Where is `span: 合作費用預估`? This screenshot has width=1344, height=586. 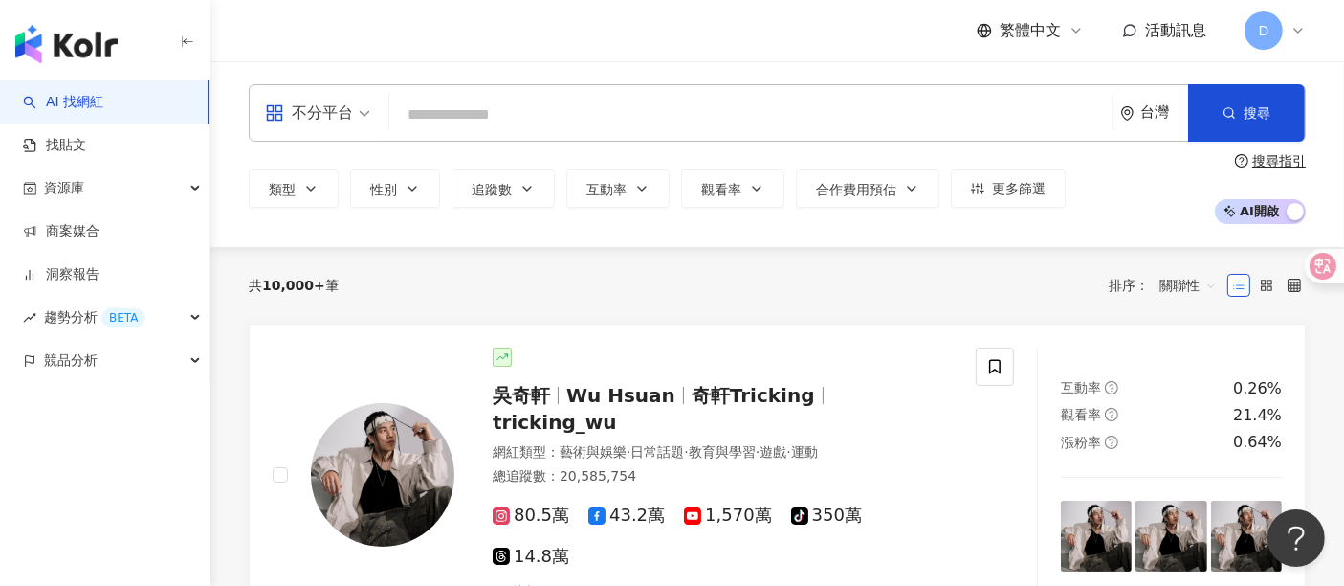 span: 合作費用預估 is located at coordinates (856, 189).